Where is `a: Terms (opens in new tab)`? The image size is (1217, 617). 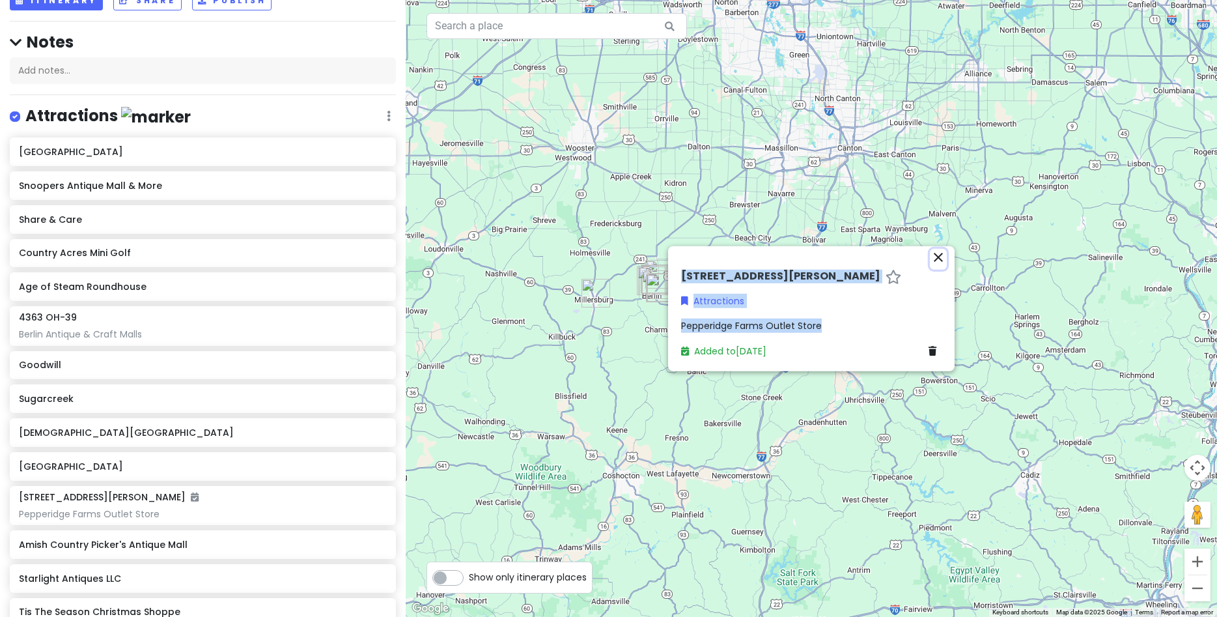 a: Terms (opens in new tab) is located at coordinates (1144, 611).